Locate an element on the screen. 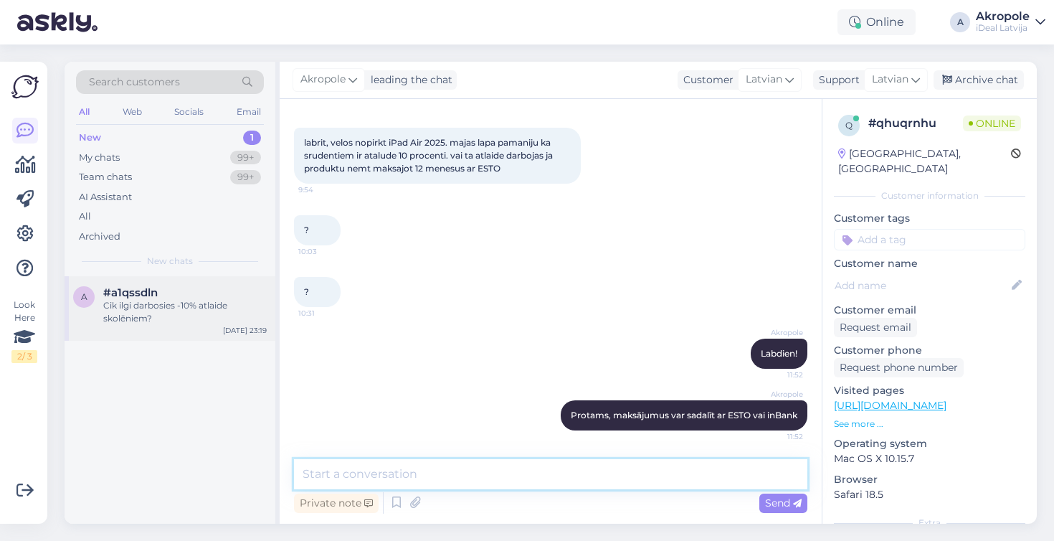 This screenshot has height=541, width=1054. div: # qhuqrnhu is located at coordinates (916, 123).